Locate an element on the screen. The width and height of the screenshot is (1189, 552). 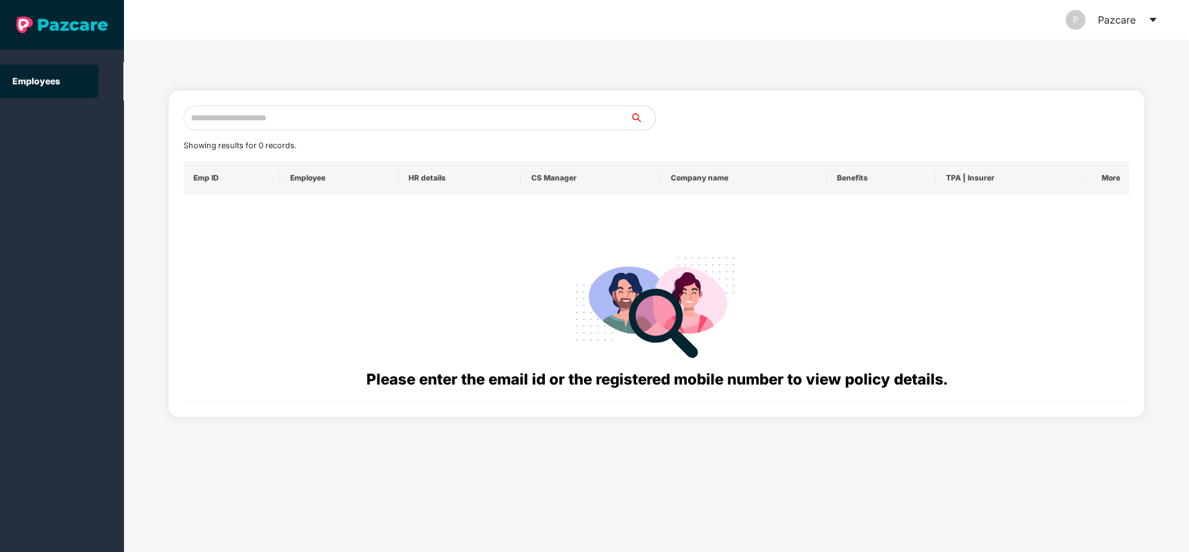
button: search is located at coordinates (643, 118).